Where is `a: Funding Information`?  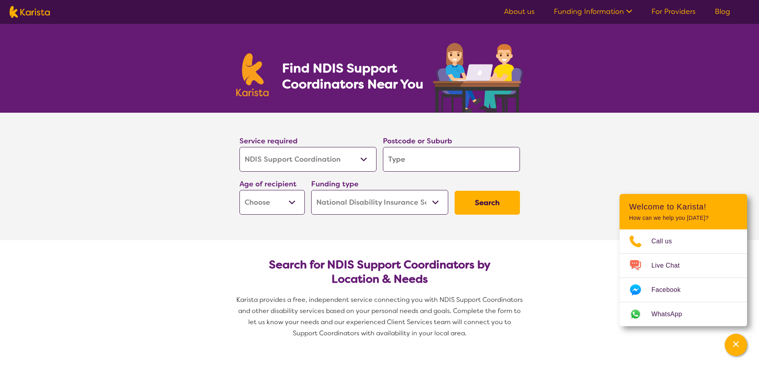 a: Funding Information is located at coordinates (593, 12).